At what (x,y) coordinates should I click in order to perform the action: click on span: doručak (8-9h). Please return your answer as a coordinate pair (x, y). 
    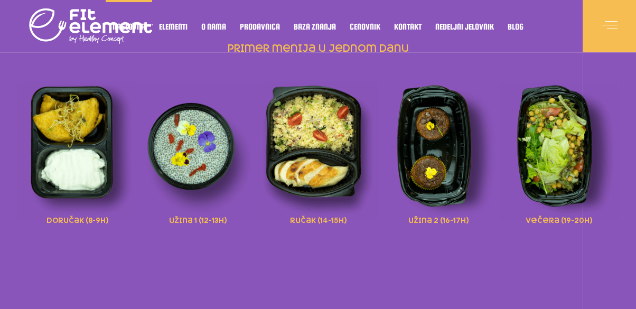
    Looking at the image, I should click on (77, 219).